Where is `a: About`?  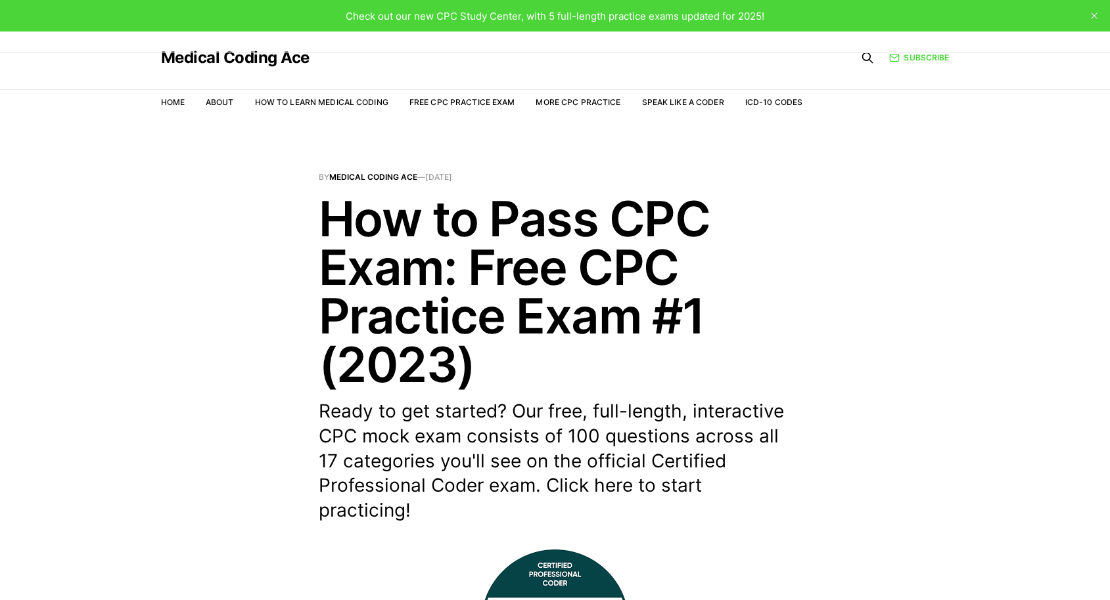
a: About is located at coordinates (219, 102).